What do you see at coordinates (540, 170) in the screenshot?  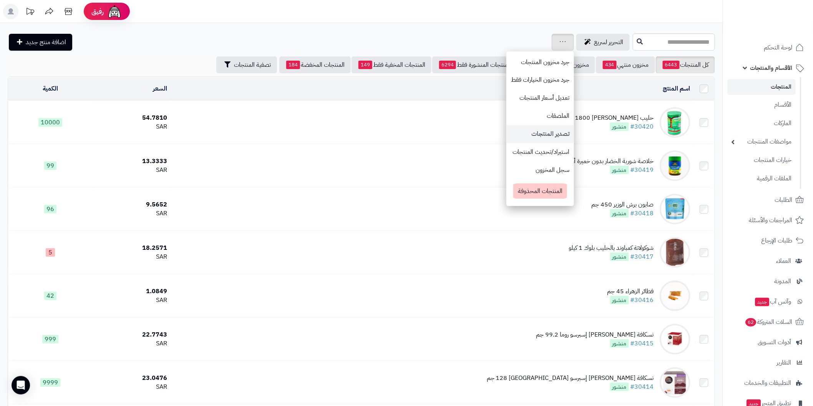 I see `a: سجل المخزون` at bounding box center [540, 170].